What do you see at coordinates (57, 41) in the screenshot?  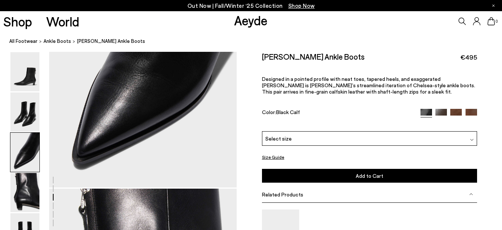 I see `span: ankle boots` at bounding box center [57, 41].